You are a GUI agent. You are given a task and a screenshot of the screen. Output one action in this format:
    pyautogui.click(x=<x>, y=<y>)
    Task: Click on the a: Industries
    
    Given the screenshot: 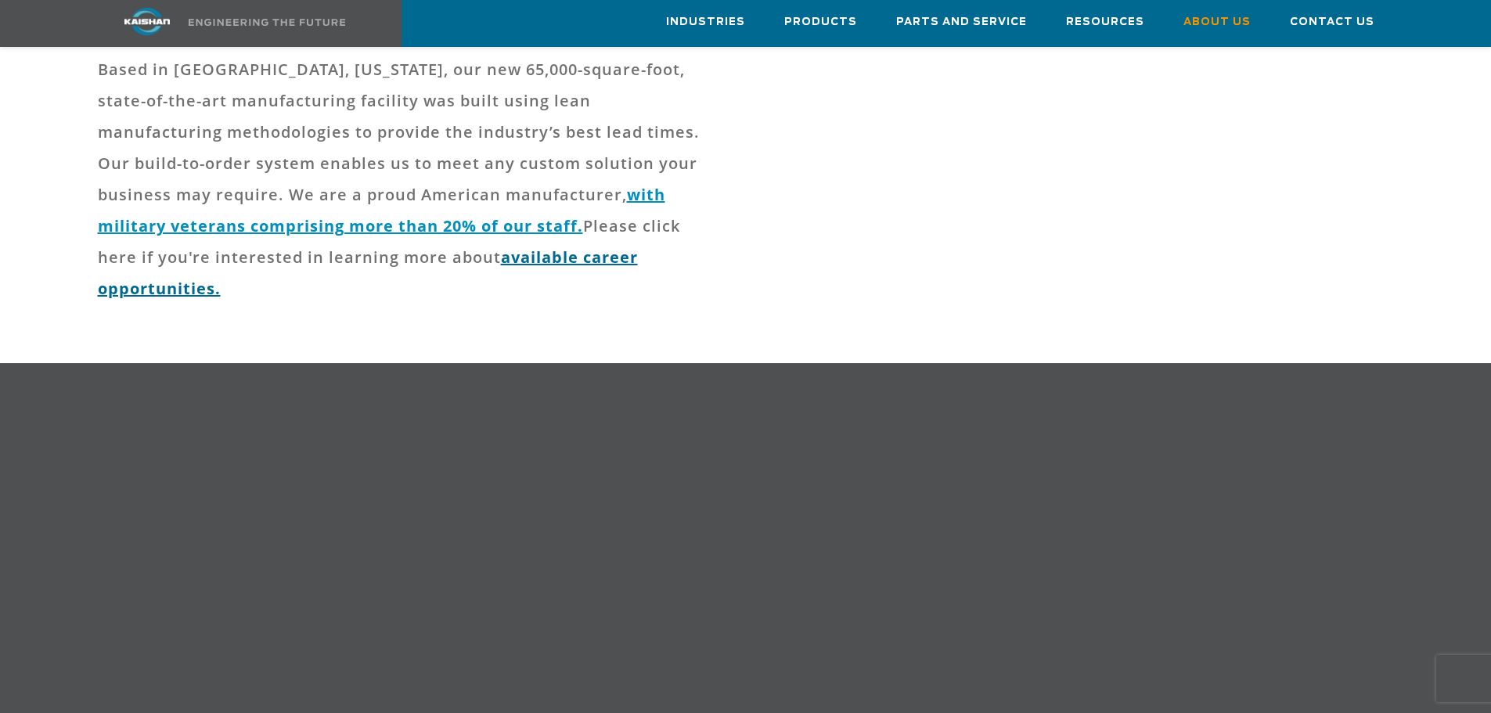 What is the action you would take?
    pyautogui.click(x=705, y=22)
    